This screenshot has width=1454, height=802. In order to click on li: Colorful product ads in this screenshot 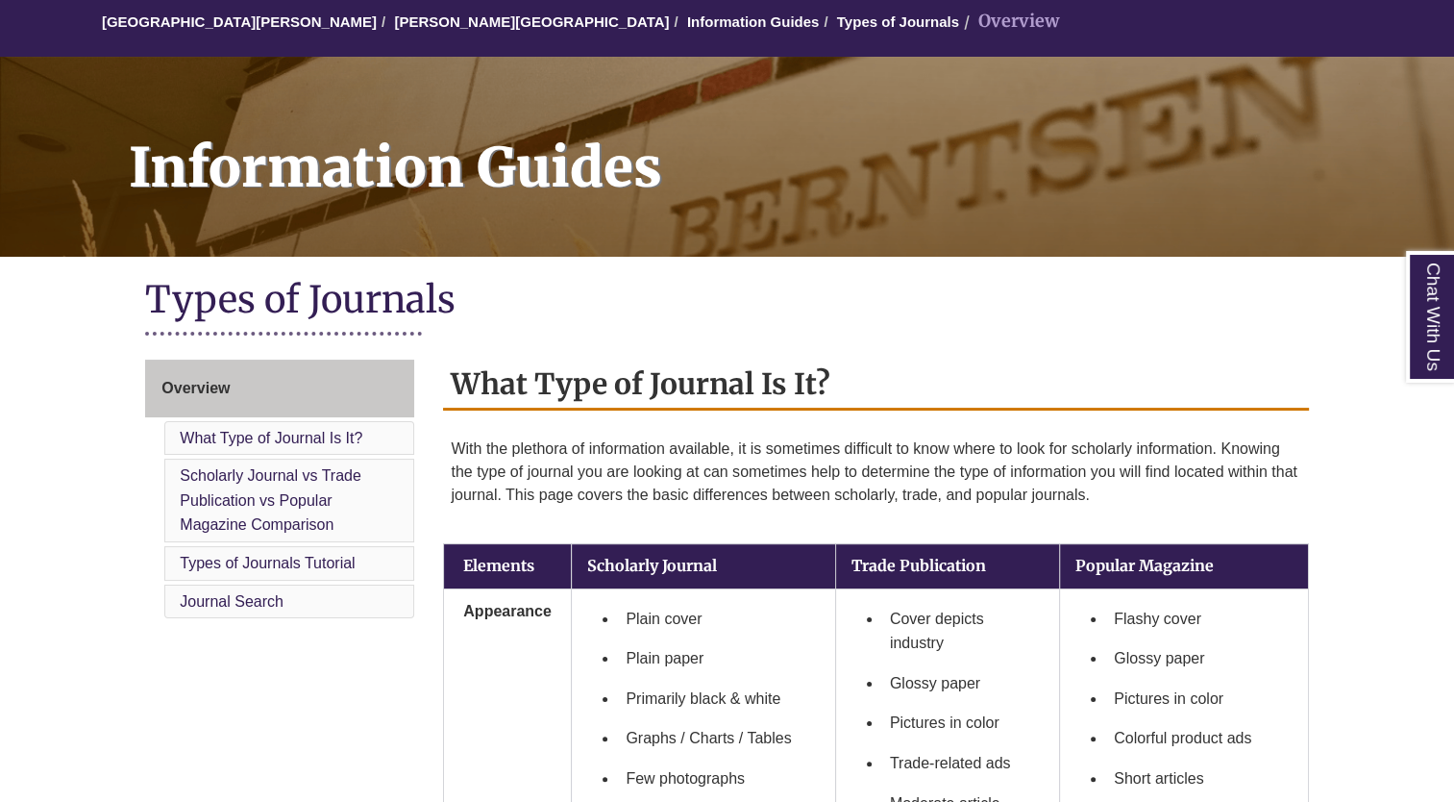, I will do `click(1200, 738)`.